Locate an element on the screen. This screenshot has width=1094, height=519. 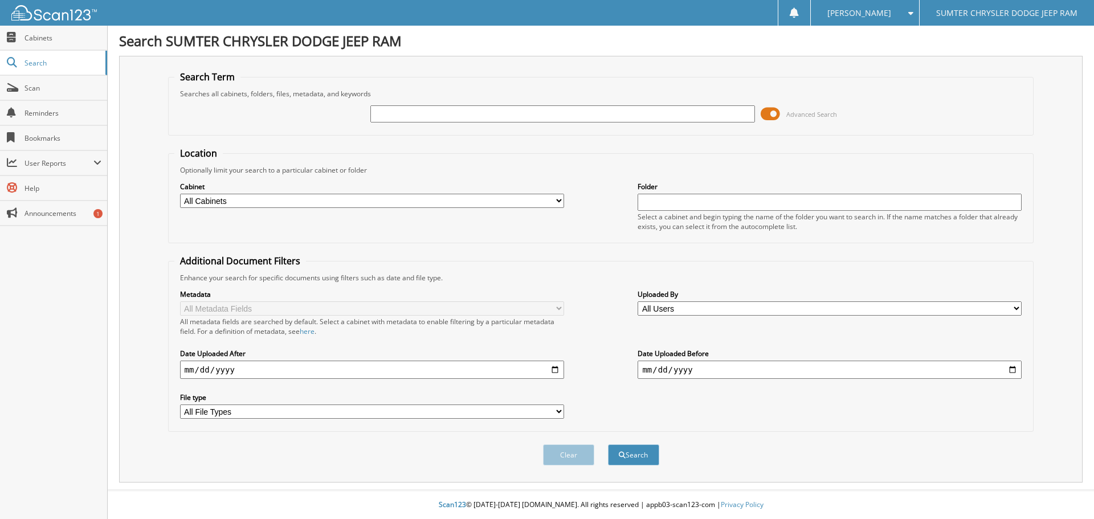
label: Metadata is located at coordinates (372, 294).